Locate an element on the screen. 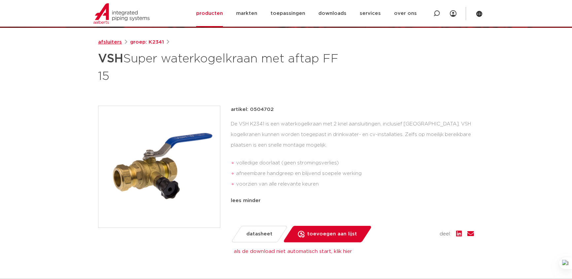 The width and height of the screenshot is (572, 279). li: afneembare handgreep en blijvend soepele werking is located at coordinates (355, 174).